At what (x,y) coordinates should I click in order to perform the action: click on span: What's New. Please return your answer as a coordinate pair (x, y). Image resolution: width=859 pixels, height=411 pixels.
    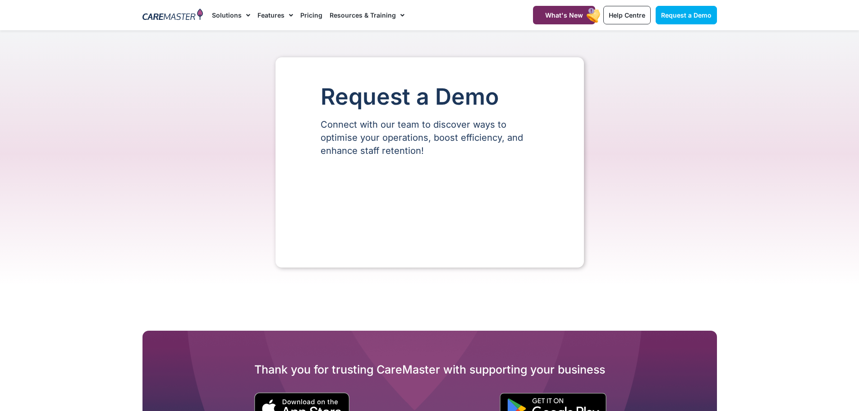
    Looking at the image, I should click on (564, 15).